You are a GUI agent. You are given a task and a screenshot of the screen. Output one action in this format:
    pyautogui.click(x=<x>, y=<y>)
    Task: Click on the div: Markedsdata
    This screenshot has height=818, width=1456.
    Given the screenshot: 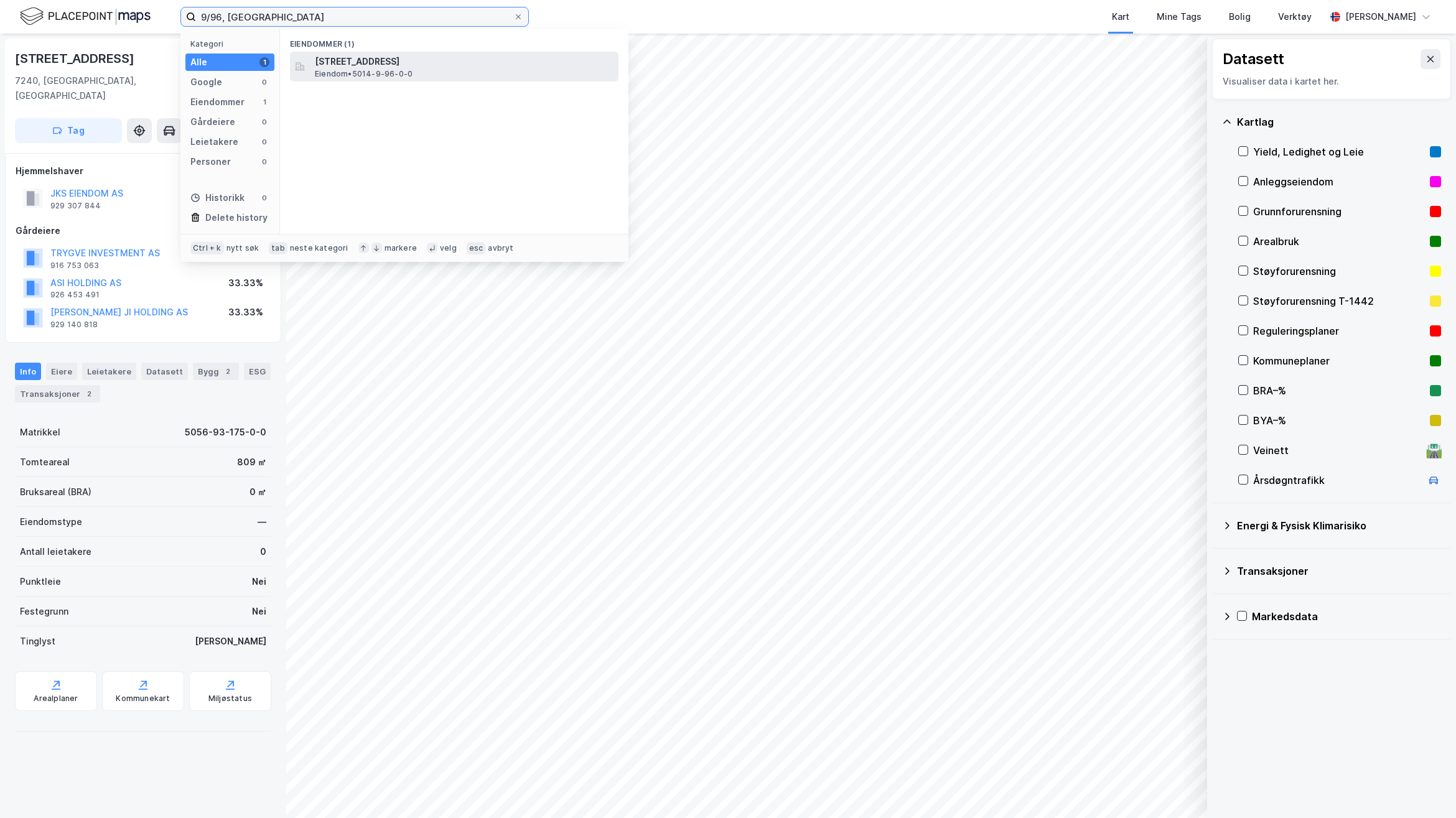 What is the action you would take?
    pyautogui.click(x=1347, y=616)
    